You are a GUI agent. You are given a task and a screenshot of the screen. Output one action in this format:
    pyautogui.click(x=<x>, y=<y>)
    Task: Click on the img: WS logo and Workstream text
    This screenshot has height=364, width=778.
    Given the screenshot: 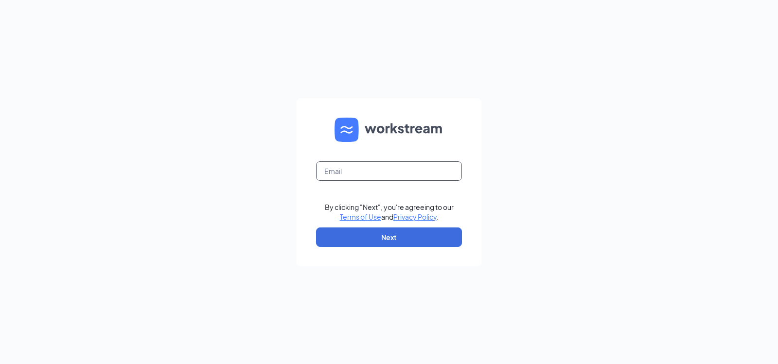 What is the action you would take?
    pyautogui.click(x=389, y=130)
    